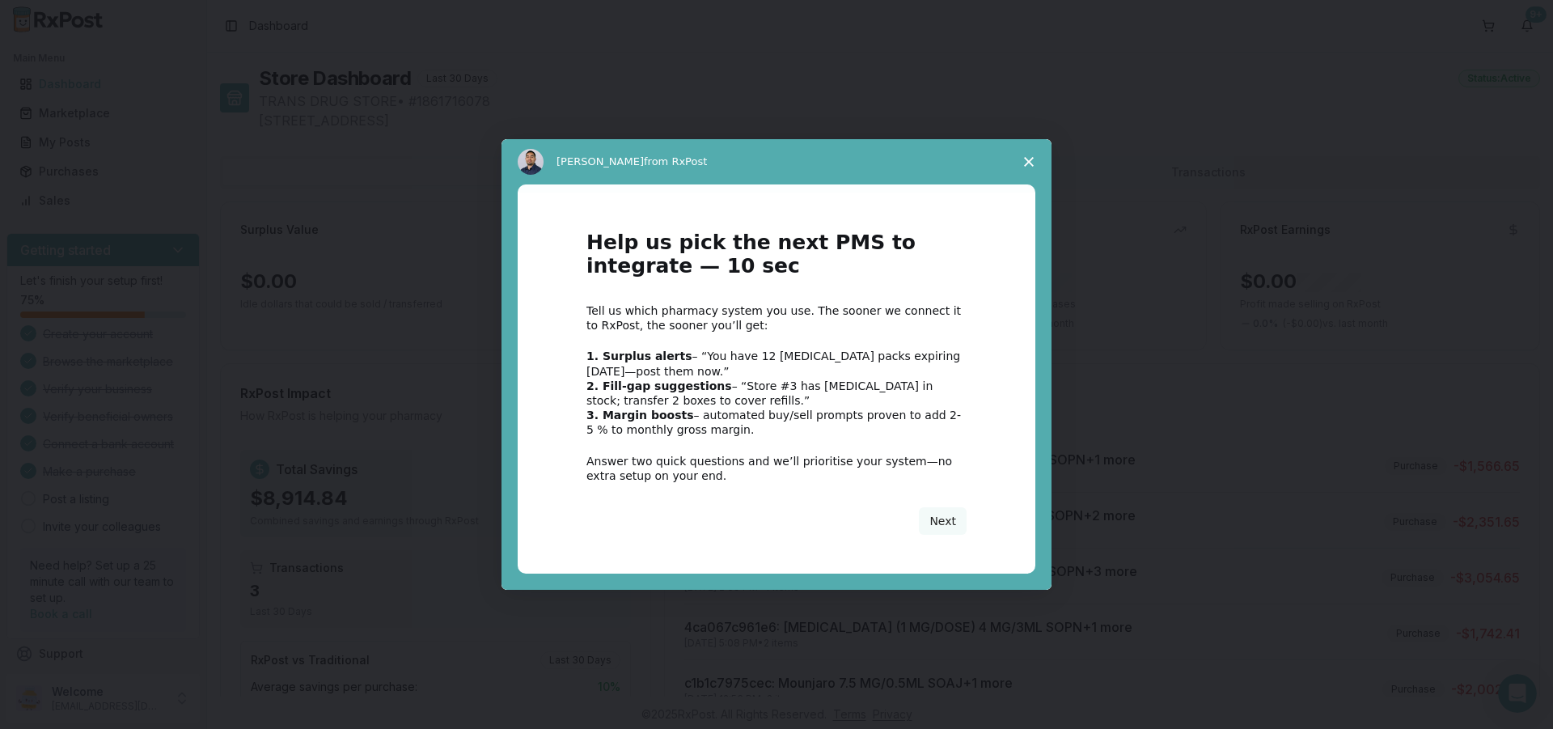  I want to click on h1: Help us pick the next PMS to integrate — 10 sec, so click(776, 259).